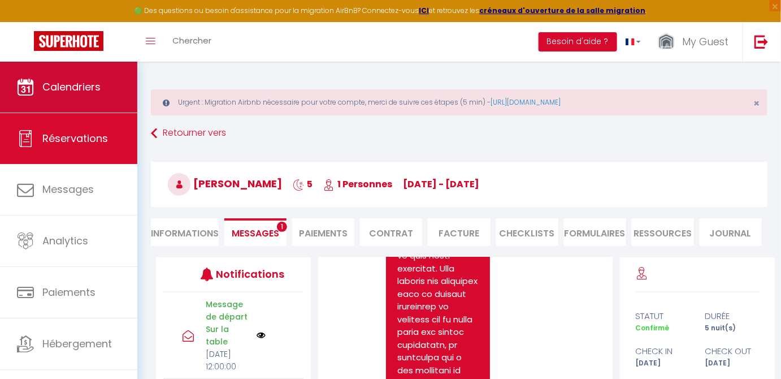  What do you see at coordinates (391, 232) in the screenshot?
I see `li: Contrat` at bounding box center [391, 232].